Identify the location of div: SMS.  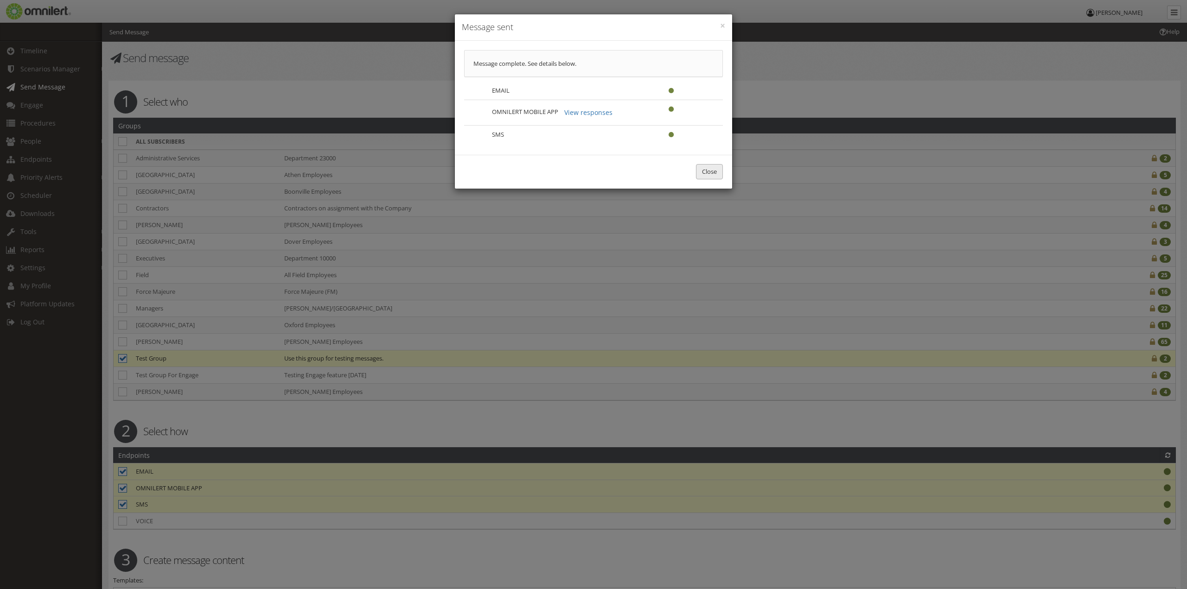
(562, 134).